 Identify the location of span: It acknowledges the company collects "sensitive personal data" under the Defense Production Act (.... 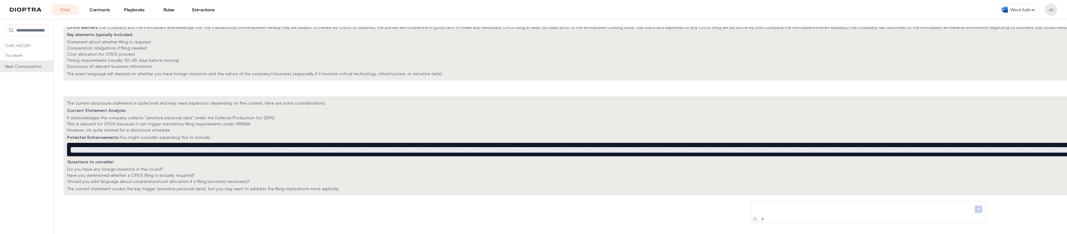
(171, 118).